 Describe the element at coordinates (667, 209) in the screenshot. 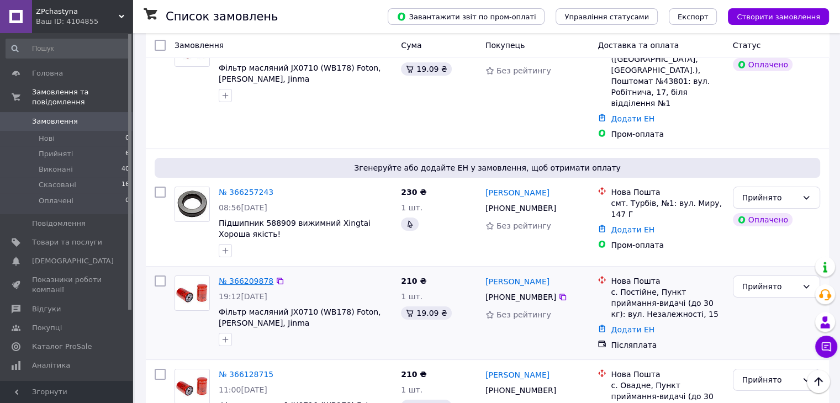

I see `div: смт. Турбів, №1: вул. Миру, 147 Г` at that location.